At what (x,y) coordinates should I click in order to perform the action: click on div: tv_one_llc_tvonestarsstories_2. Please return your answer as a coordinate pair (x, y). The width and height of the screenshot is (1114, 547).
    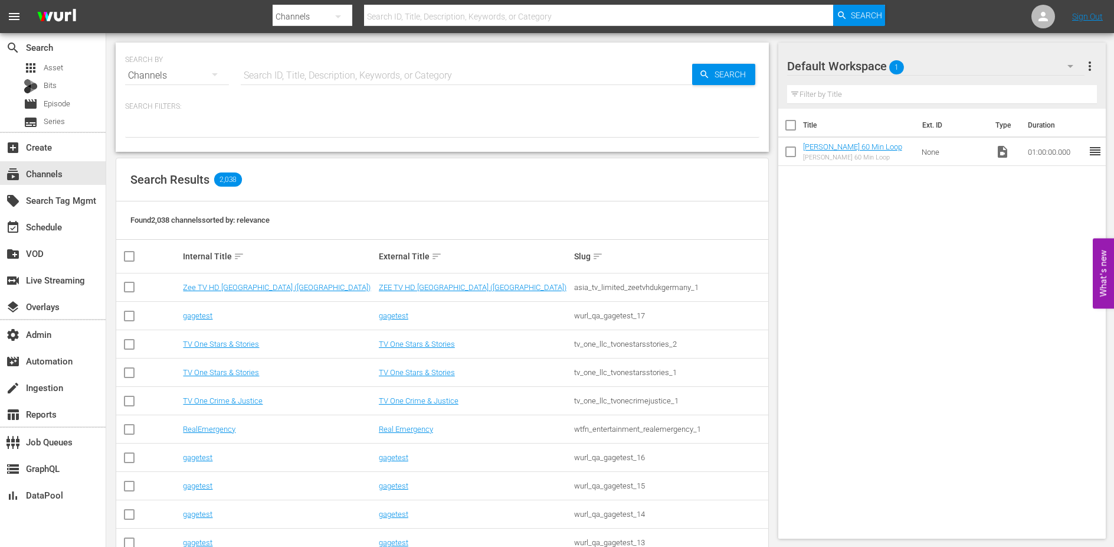
    Looking at the image, I should click on (670, 344).